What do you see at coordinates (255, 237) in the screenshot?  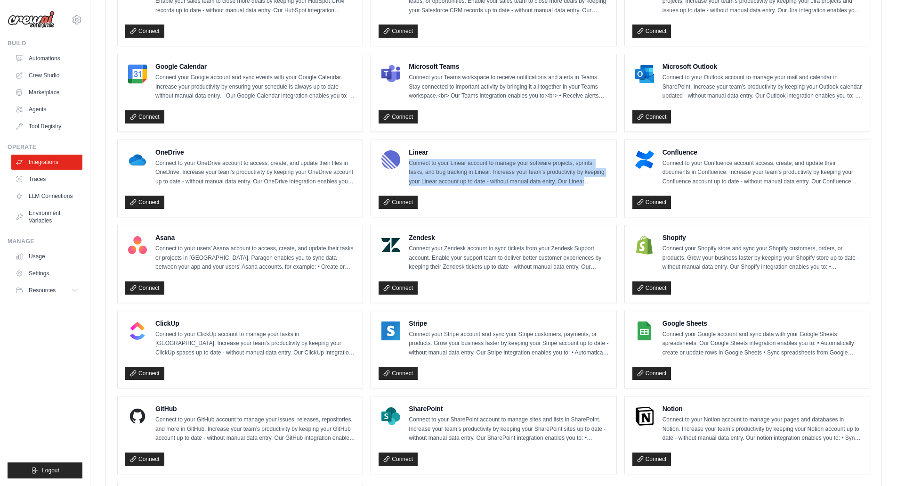 I see `h4: Asana` at bounding box center [255, 237].